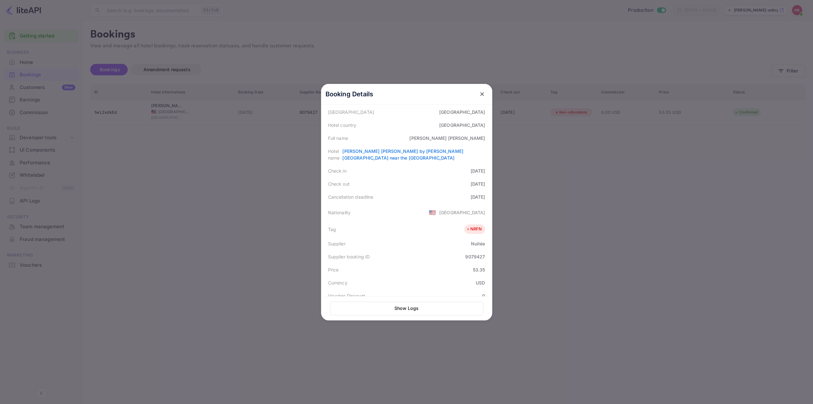 The height and width of the screenshot is (404, 813). I want to click on span: United States, so click(432, 212).